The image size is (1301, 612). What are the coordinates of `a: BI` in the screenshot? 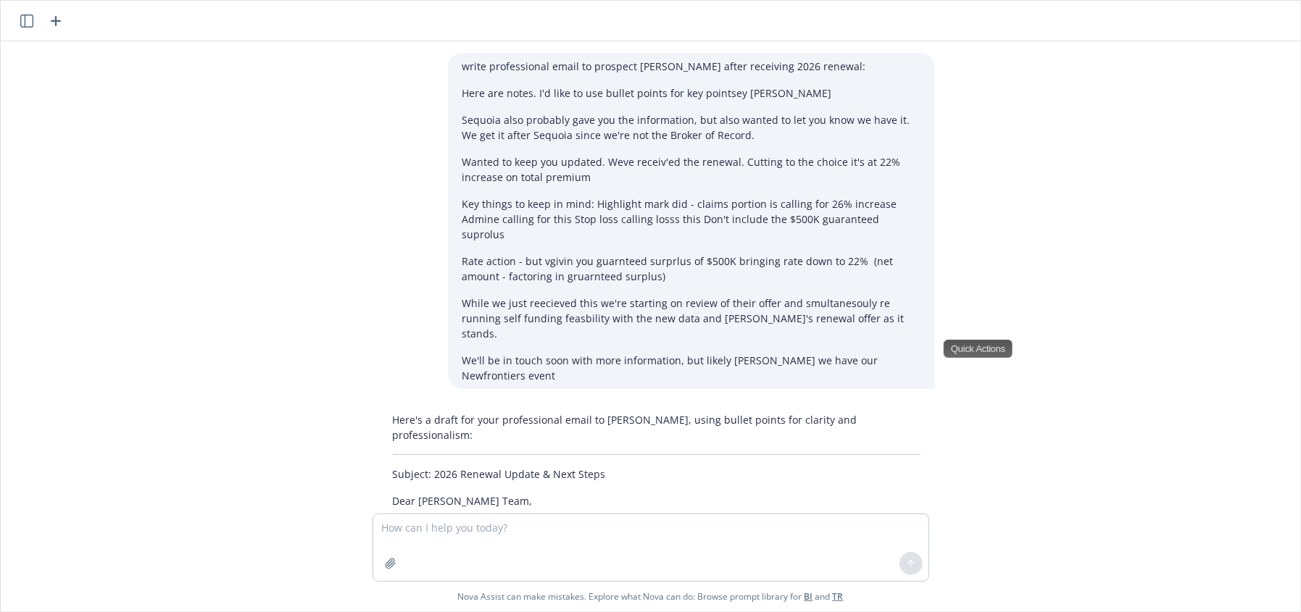 It's located at (809, 596).